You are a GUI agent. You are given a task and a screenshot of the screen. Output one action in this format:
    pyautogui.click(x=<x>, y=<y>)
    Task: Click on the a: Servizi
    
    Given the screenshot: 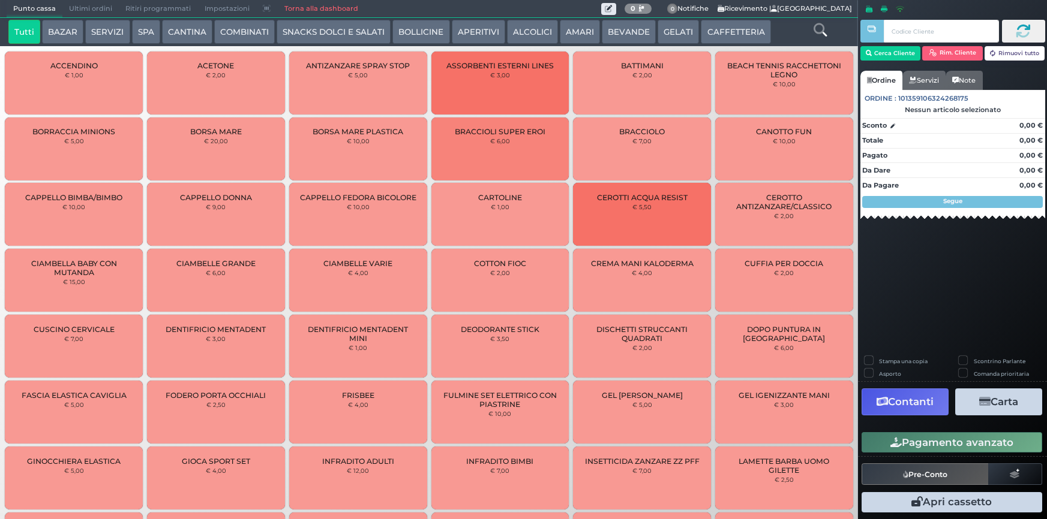 What is the action you would take?
    pyautogui.click(x=924, y=80)
    